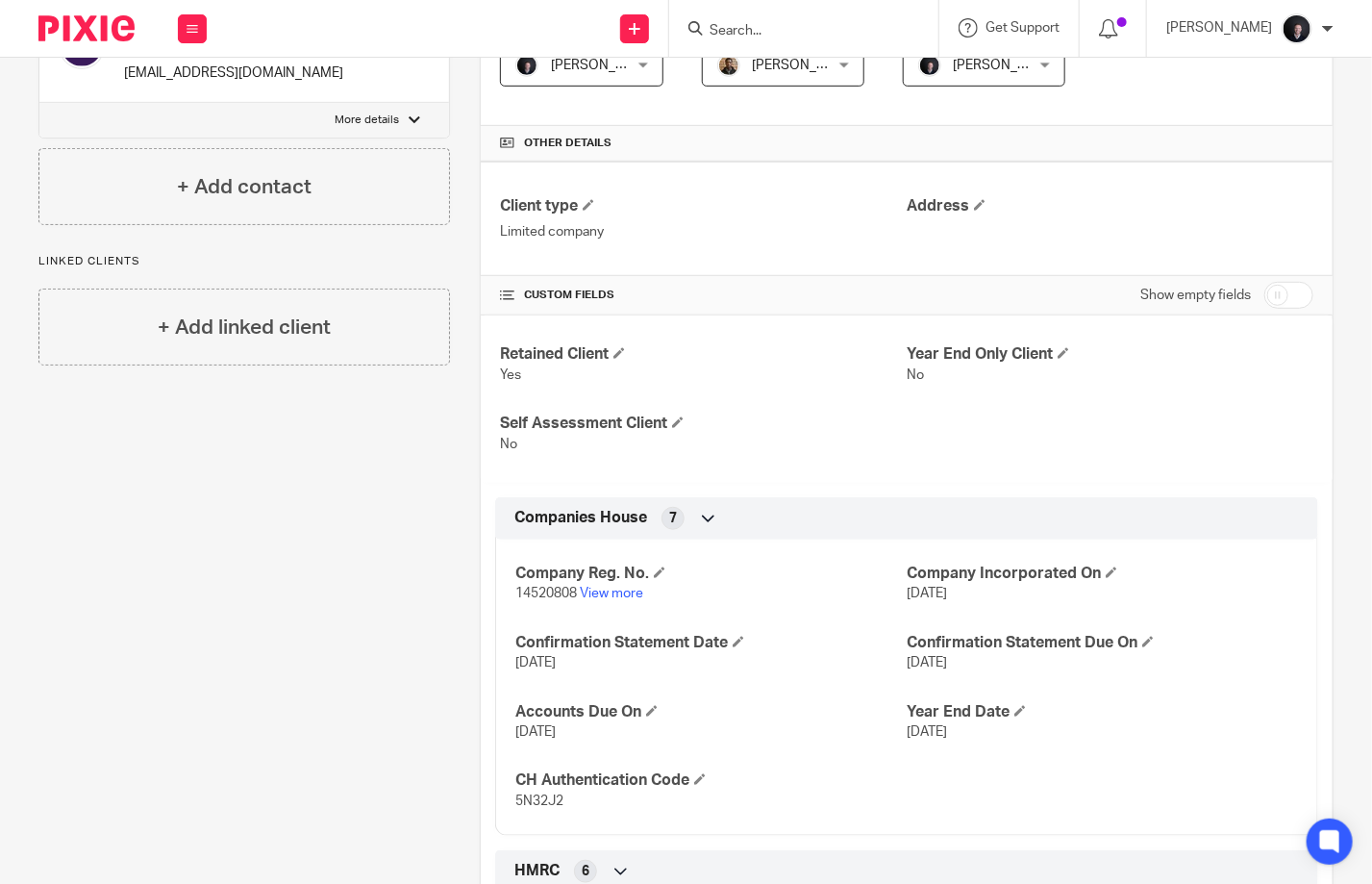  Describe the element at coordinates (1195, 295) in the screenshot. I see `label: Show empty fields` at that location.